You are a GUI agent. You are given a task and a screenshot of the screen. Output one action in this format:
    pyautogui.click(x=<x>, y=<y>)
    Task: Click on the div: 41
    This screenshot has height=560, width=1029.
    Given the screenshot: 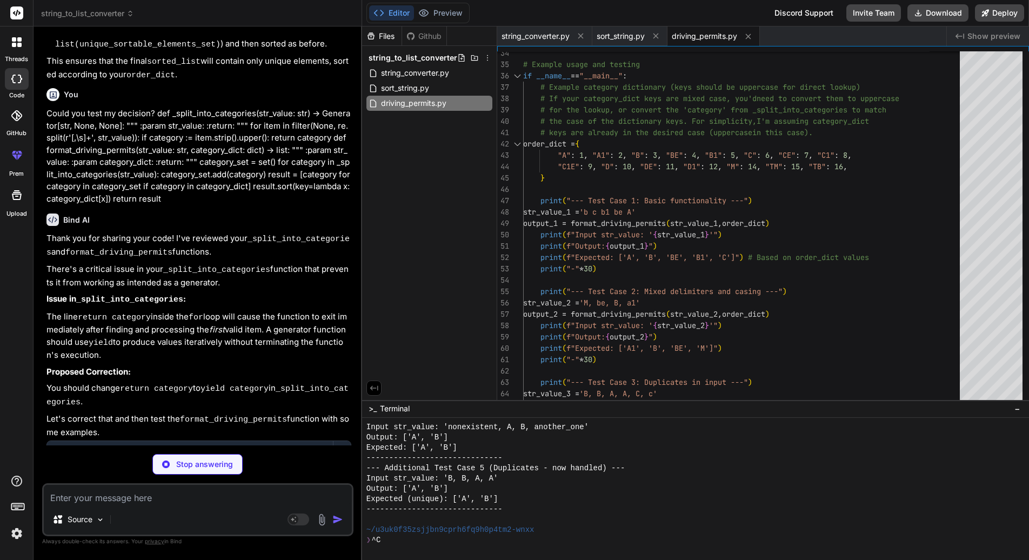 What is the action you would take?
    pyautogui.click(x=503, y=132)
    